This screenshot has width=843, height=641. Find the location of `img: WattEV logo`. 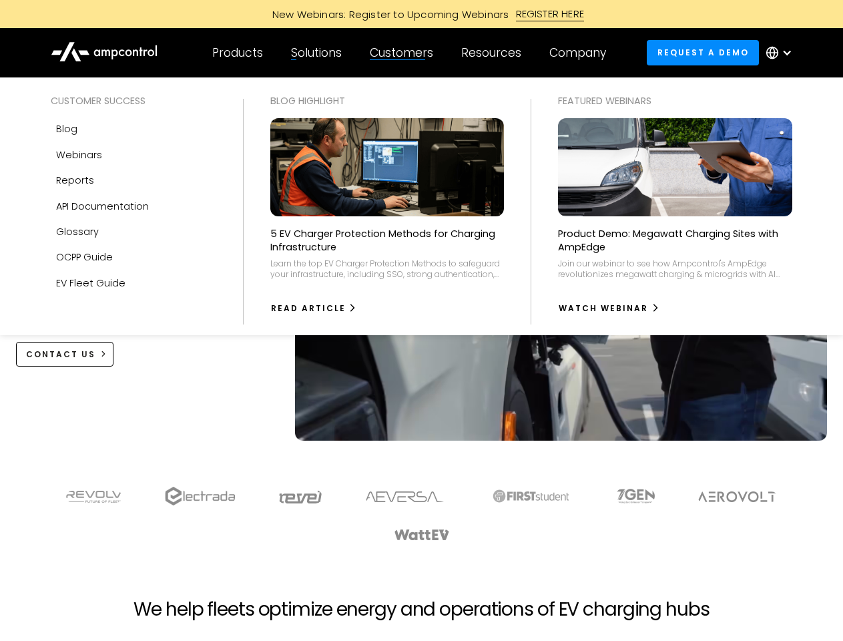

img: WattEV logo is located at coordinates (422, 535).